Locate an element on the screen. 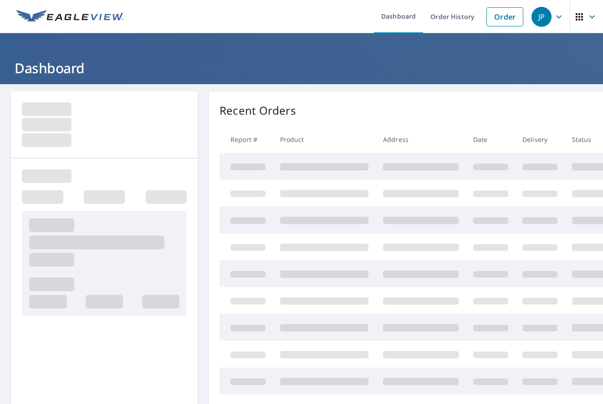  img: EV Logo is located at coordinates (70, 17).